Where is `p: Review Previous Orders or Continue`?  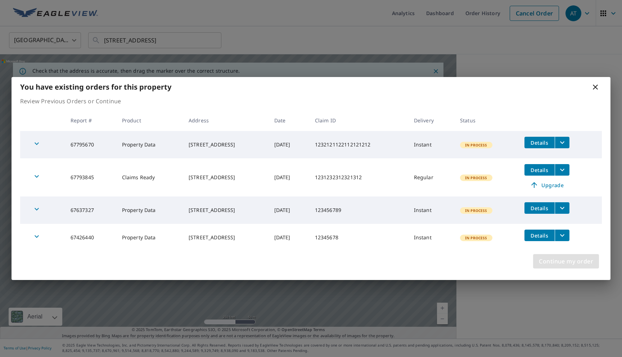
p: Review Previous Orders or Continue is located at coordinates (311, 101).